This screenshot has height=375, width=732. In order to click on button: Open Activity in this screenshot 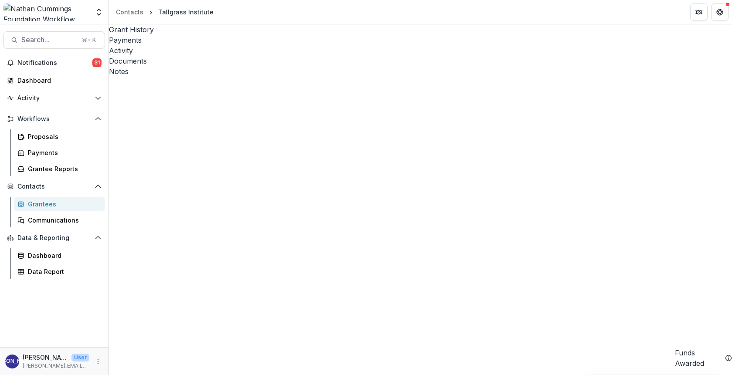, I will do `click(54, 98)`.